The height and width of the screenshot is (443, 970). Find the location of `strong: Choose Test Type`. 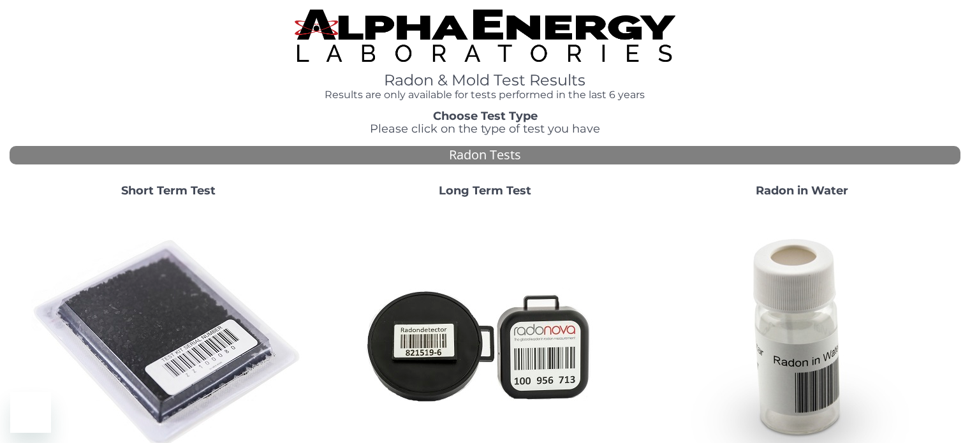

strong: Choose Test Type is located at coordinates (485, 116).